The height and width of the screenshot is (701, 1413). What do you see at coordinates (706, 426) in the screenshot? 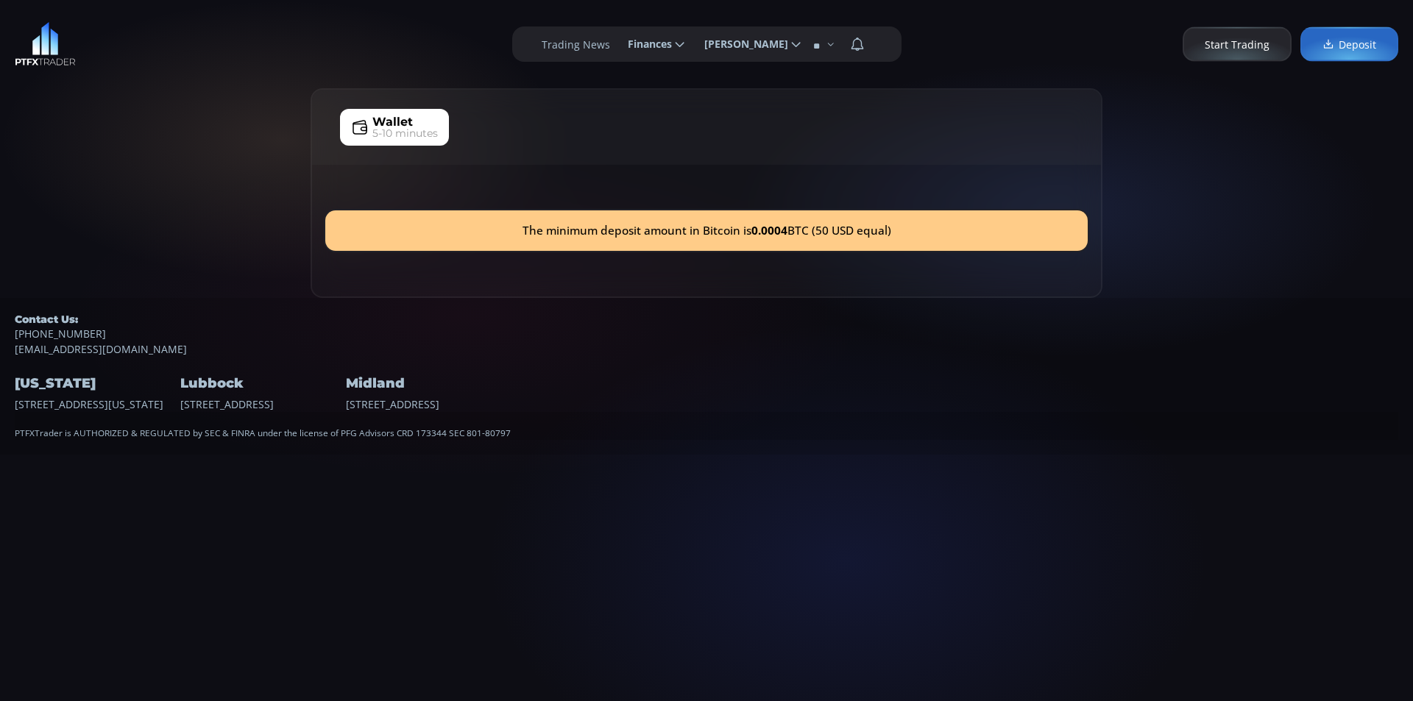
I see `div: PTFXTrader is AUTHORIZED & REGULATED by SEC & FINRA under the license of PFG Advisors CRD 173344 ...` at bounding box center [706, 426].